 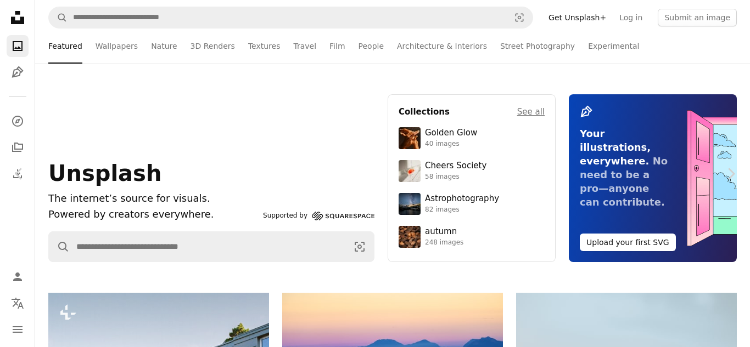 What do you see at coordinates (164, 46) in the screenshot?
I see `a: Nature` at bounding box center [164, 46].